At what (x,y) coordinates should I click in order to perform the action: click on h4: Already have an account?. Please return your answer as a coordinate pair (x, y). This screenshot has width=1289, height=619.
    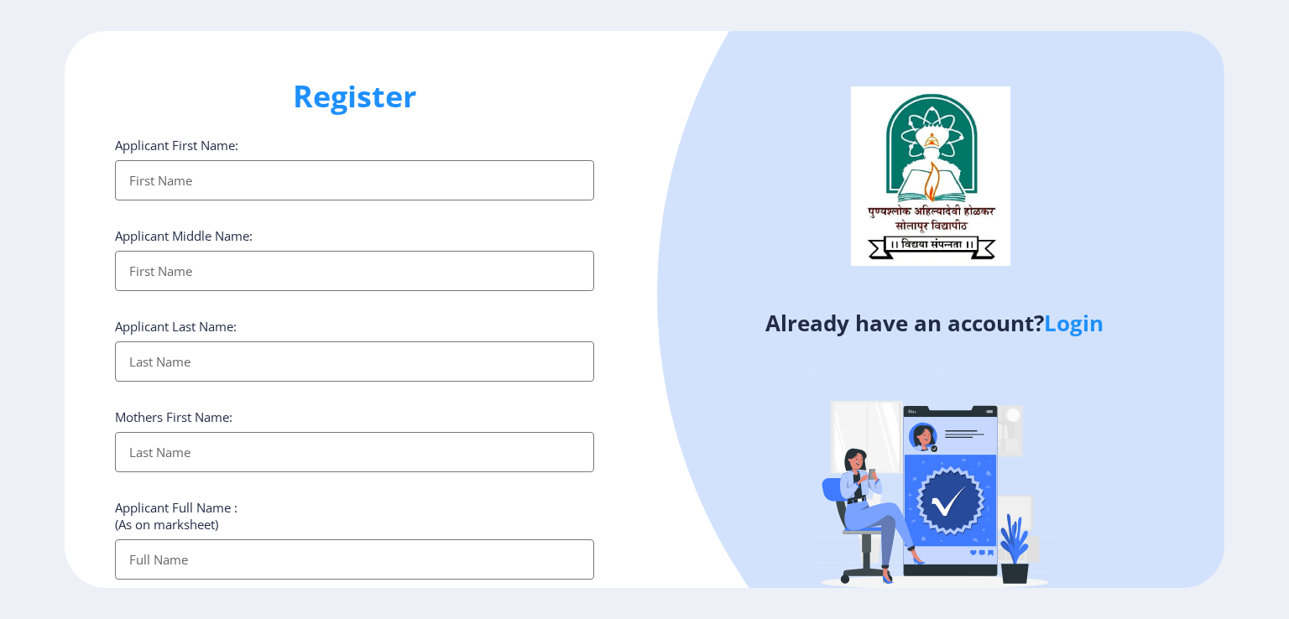
    Looking at the image, I should click on (934, 323).